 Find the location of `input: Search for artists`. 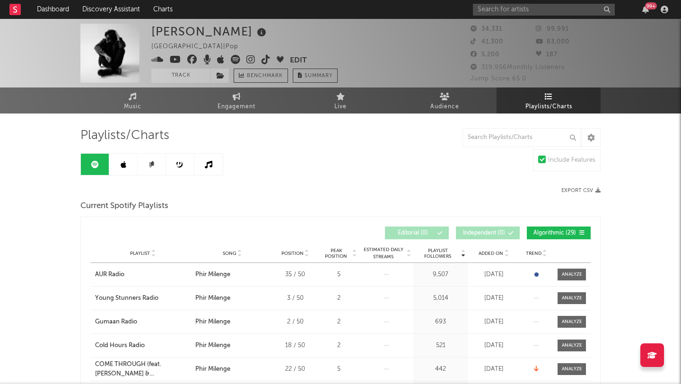

input: Search for artists is located at coordinates (544, 9).